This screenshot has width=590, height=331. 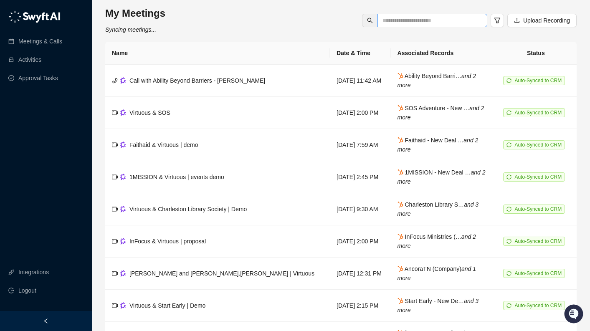 What do you see at coordinates (24, 121) in the screenshot?
I see `span: Docs` at bounding box center [24, 121].